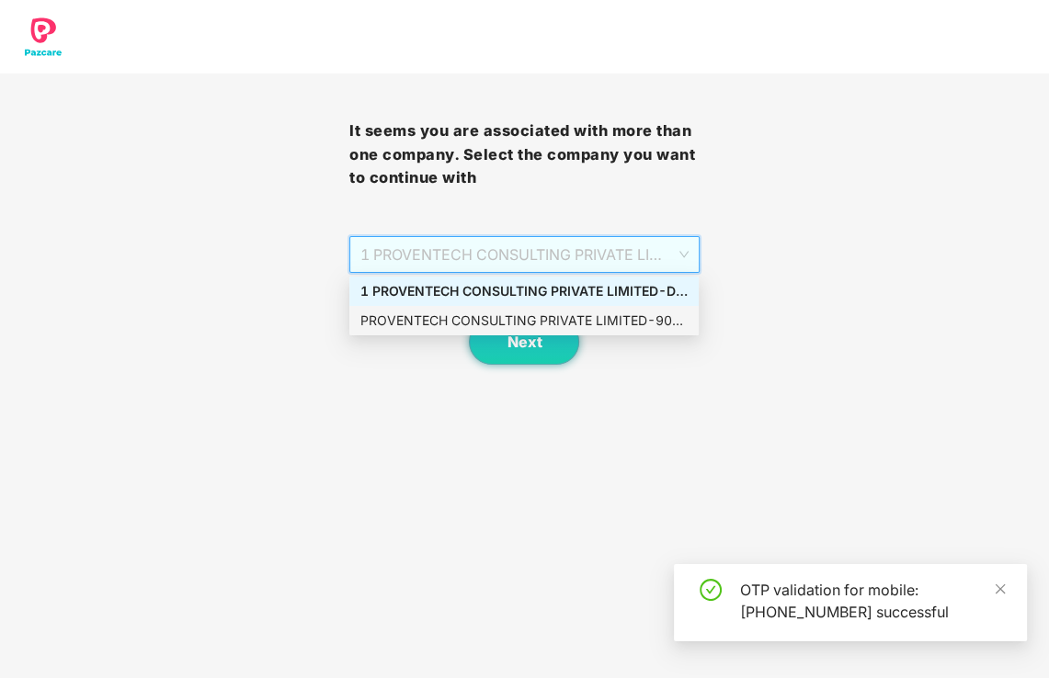 Image resolution: width=1049 pixels, height=678 pixels. Describe the element at coordinates (524, 255) in the screenshot. I see `span: 1 PROVENTECH CONSULTING PRIVATE LIMITED - Dummy001 - ADMIN` at that location.